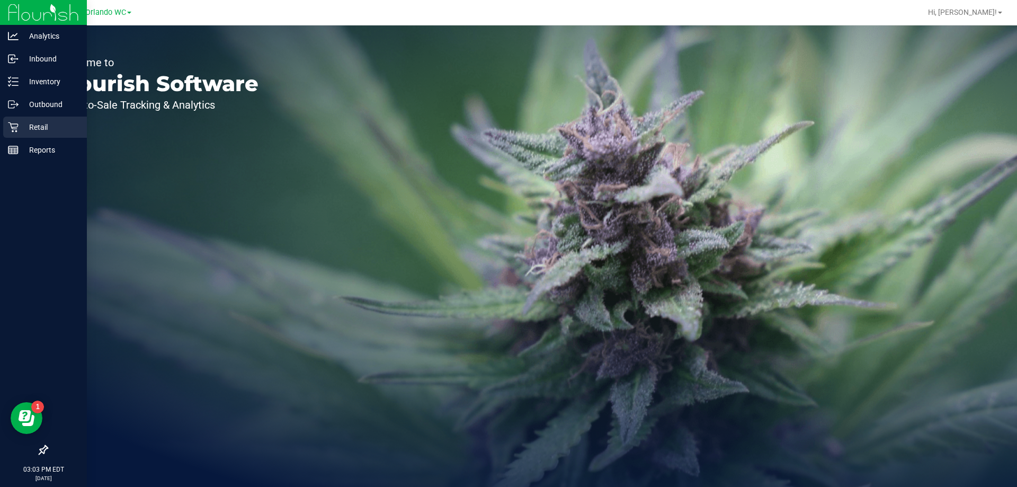 This screenshot has height=487, width=1017. Describe the element at coordinates (158, 105) in the screenshot. I see `p: Seed-to-Sale Tracking & Analytics` at that location.